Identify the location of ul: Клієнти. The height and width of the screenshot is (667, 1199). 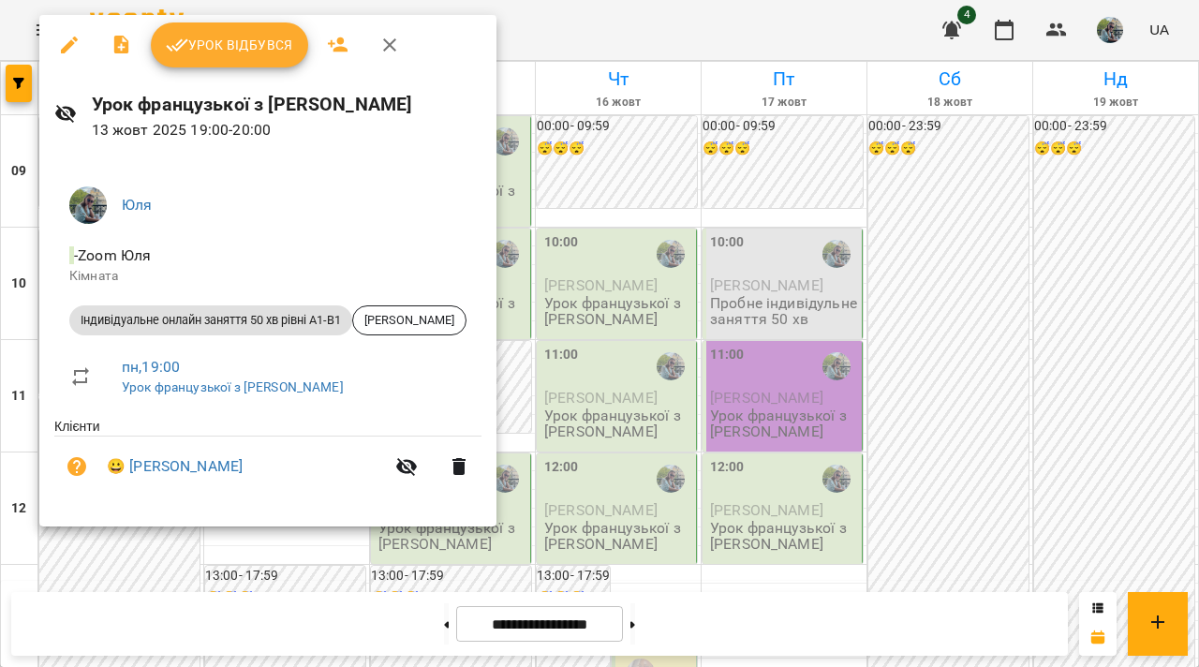
(268, 460).